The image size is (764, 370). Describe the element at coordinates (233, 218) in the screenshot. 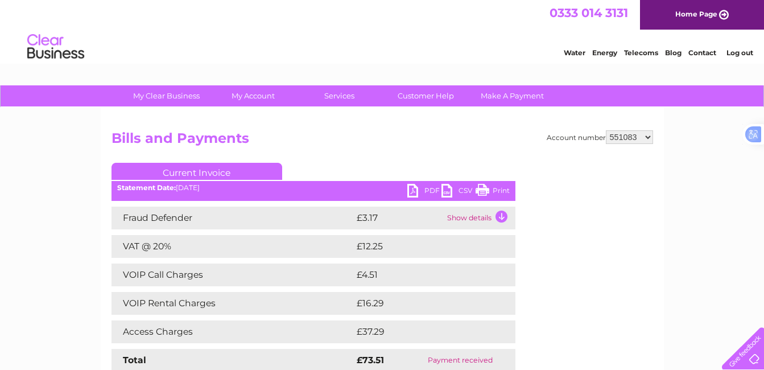

I see `td: Fraud Defender` at that location.